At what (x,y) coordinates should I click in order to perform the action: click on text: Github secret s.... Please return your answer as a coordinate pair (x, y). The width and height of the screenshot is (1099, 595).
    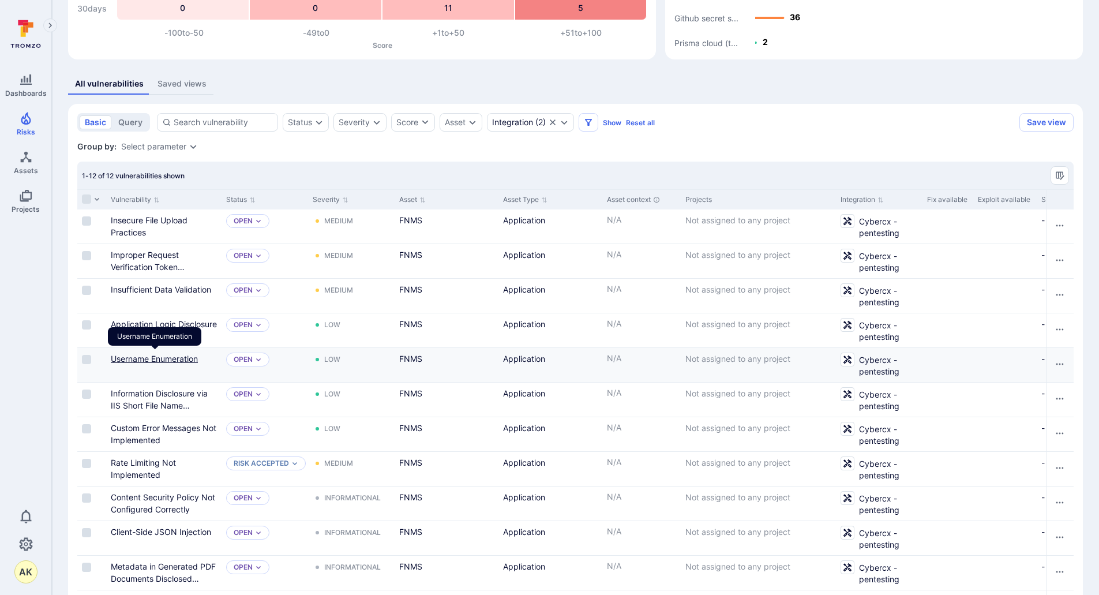
    Looking at the image, I should click on (706, 18).